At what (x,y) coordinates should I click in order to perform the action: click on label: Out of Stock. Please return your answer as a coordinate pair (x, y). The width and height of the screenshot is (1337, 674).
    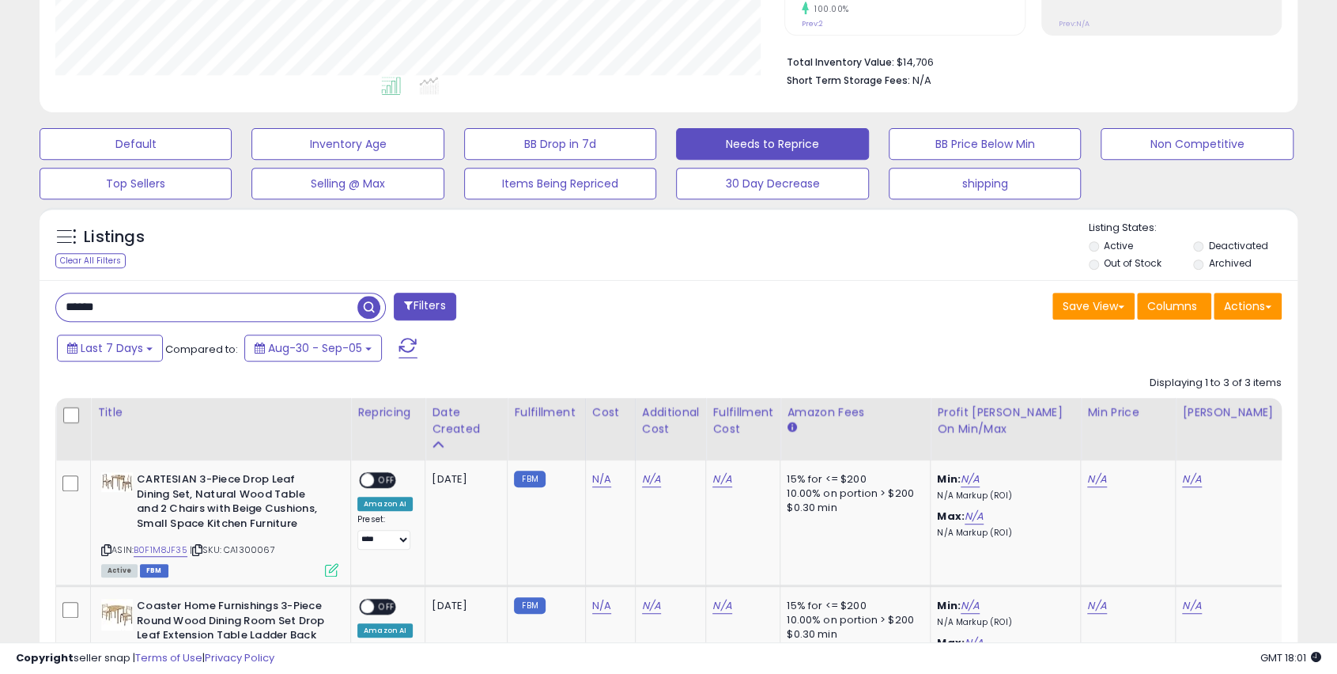
    Looking at the image, I should click on (1132, 263).